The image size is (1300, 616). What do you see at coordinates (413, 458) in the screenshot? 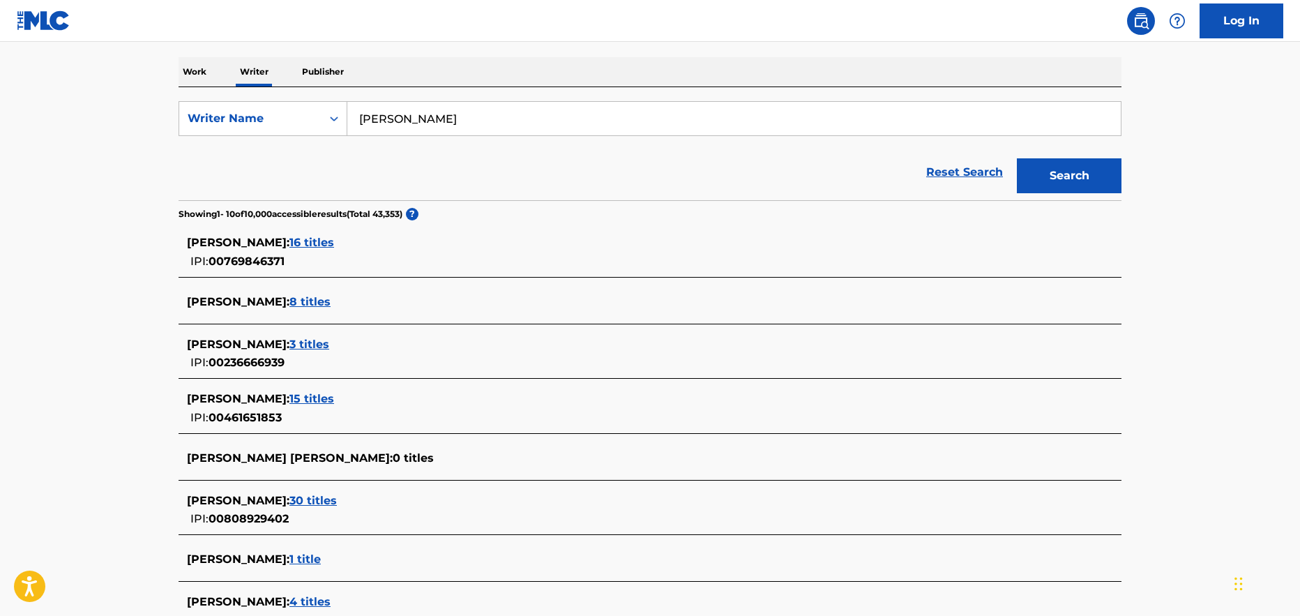
I see `span: 0 titles` at bounding box center [413, 458].